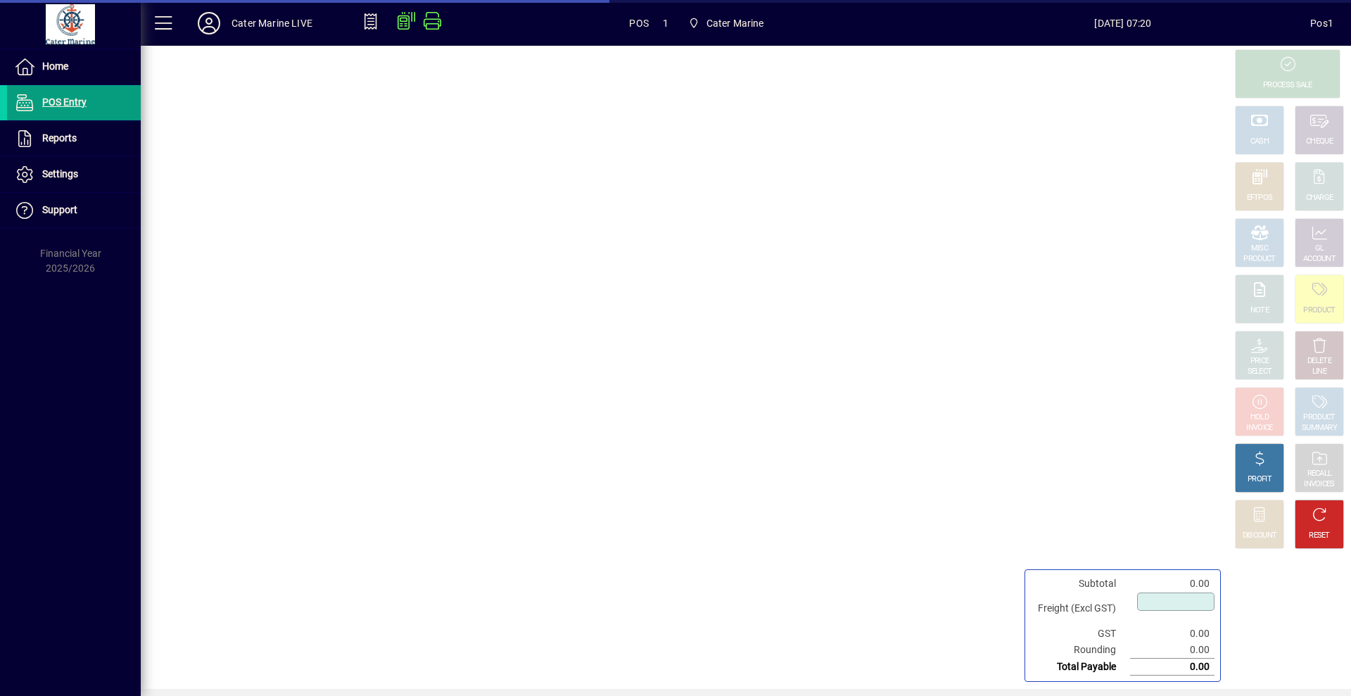 Image resolution: width=1351 pixels, height=696 pixels. What do you see at coordinates (60, 174) in the screenshot?
I see `span: Settings` at bounding box center [60, 174].